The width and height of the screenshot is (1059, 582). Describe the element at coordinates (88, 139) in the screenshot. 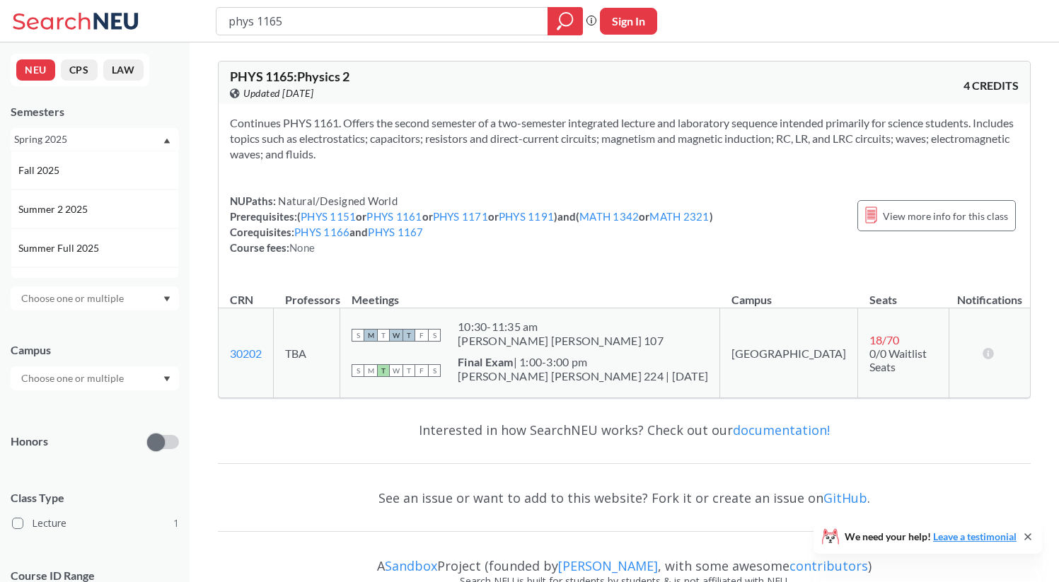

I see `div: Spring 2025` at that location.